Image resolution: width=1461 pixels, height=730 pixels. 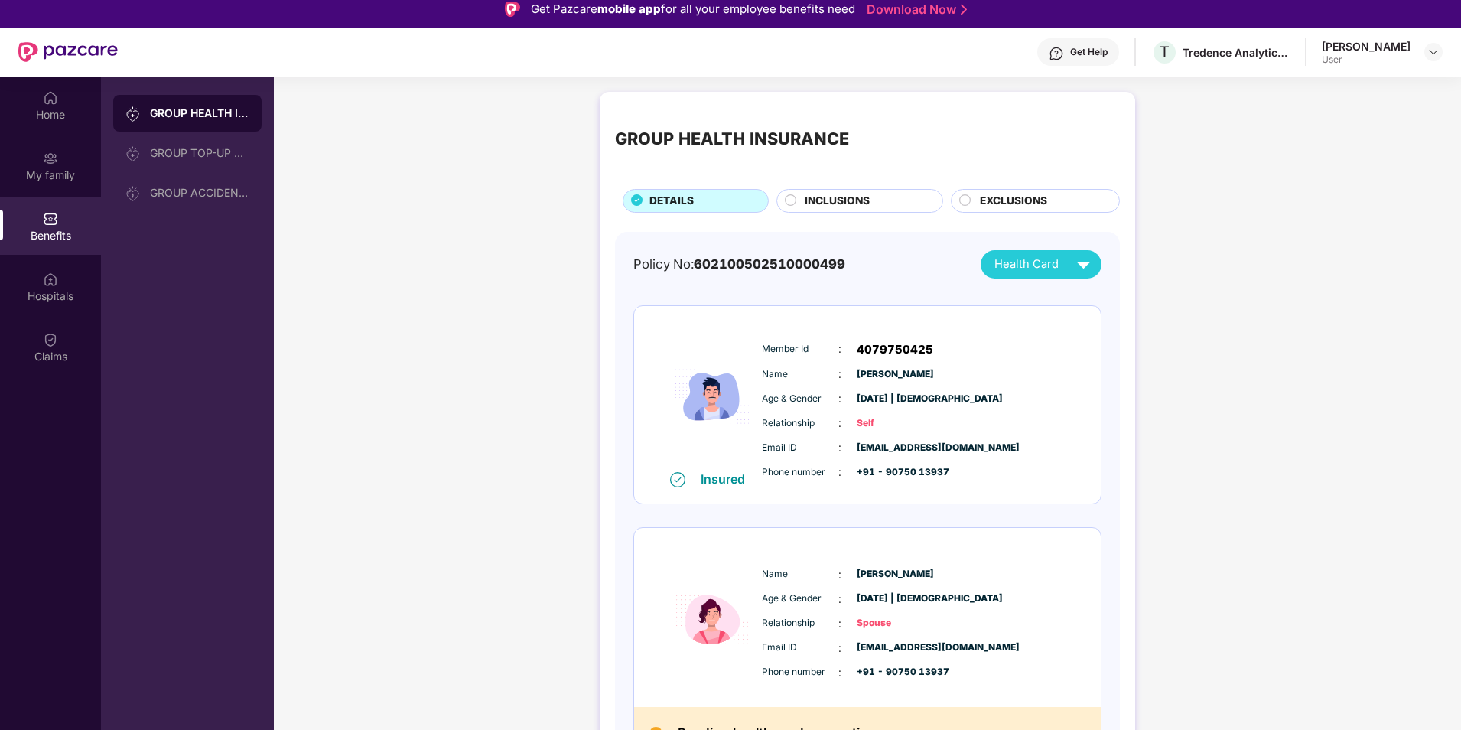 I want to click on div: Tredence Analytics Solutions Private Limited, so click(x=1236, y=52).